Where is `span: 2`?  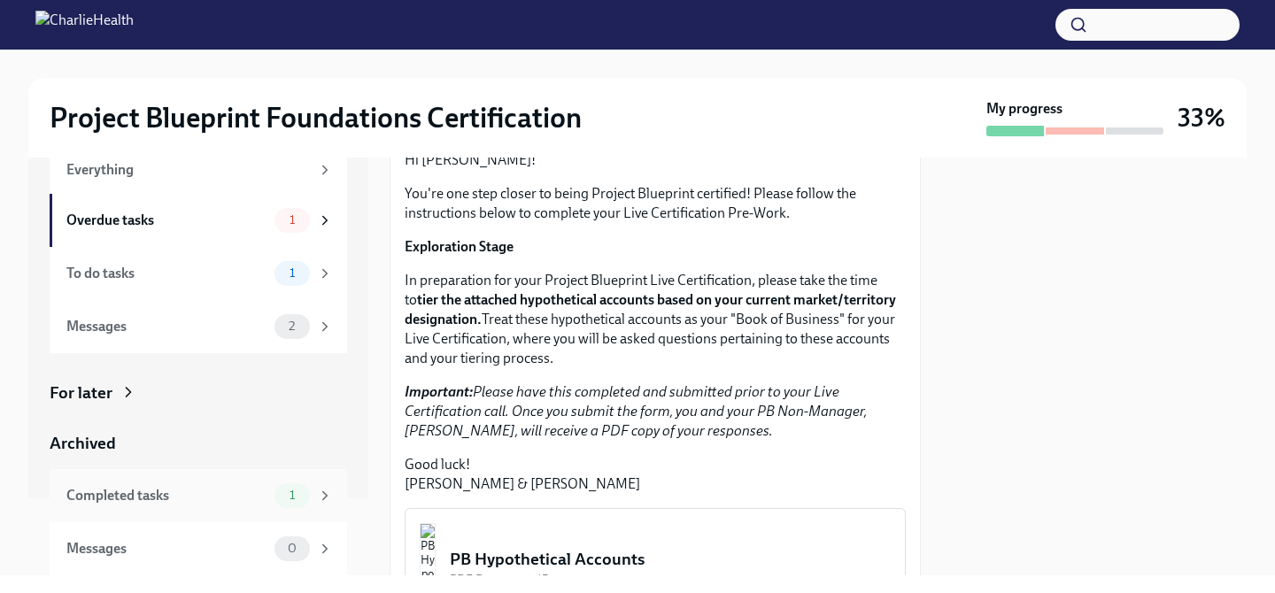 span: 2 is located at coordinates (291, 326).